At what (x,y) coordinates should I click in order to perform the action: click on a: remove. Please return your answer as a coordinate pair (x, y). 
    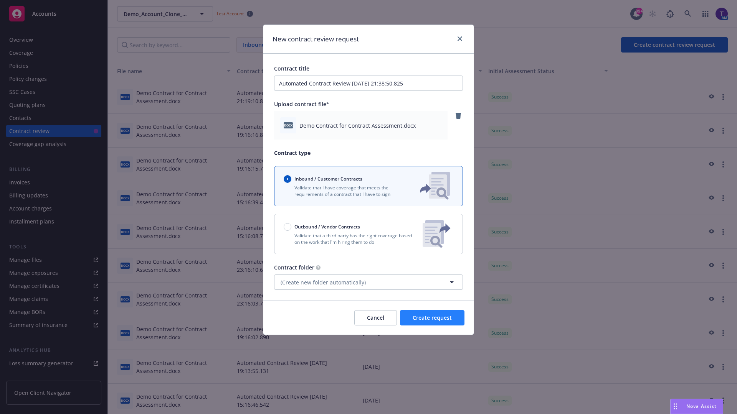
    Looking at the image, I should click on (458, 116).